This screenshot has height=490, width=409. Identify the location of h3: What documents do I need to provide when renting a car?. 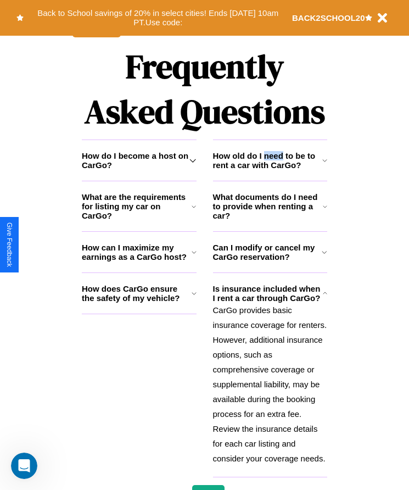
(268, 206).